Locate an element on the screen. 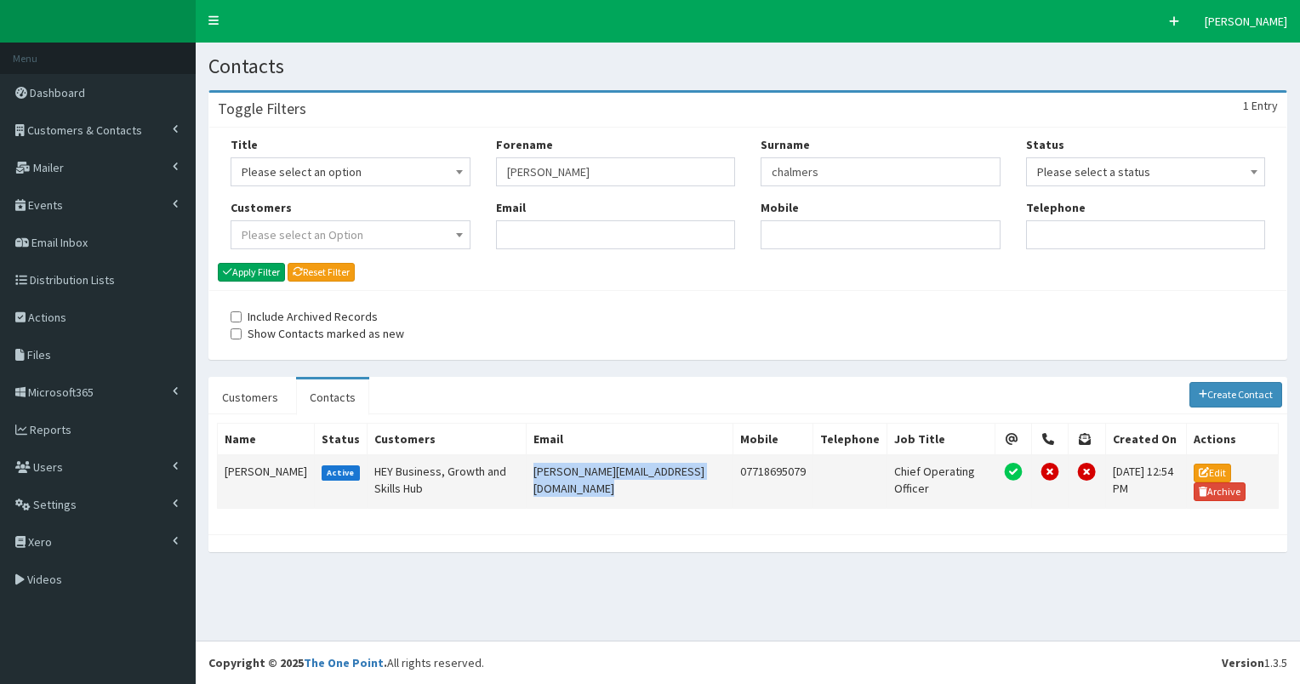 This screenshot has width=1300, height=684. input: Include Archived Records is located at coordinates (236, 317).